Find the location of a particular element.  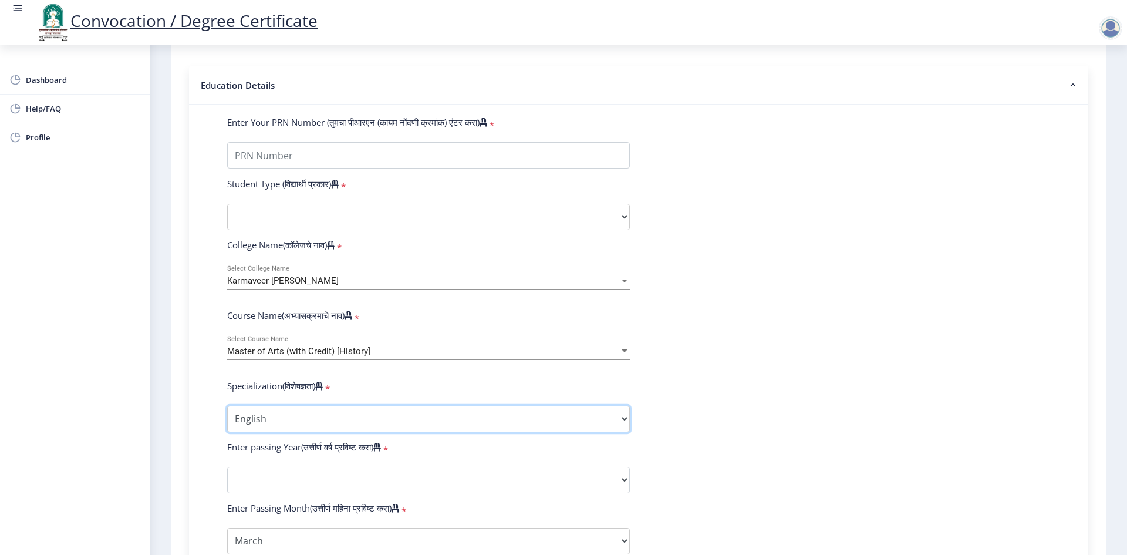

label: College Name(कॉलेजचे नाव) is located at coordinates (281, 245).